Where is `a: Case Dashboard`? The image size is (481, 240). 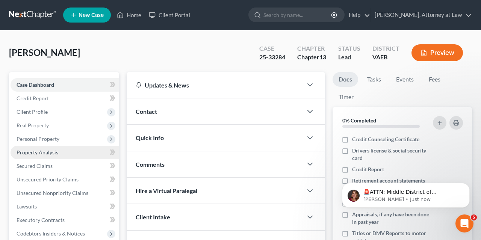 a: Case Dashboard is located at coordinates (65, 85).